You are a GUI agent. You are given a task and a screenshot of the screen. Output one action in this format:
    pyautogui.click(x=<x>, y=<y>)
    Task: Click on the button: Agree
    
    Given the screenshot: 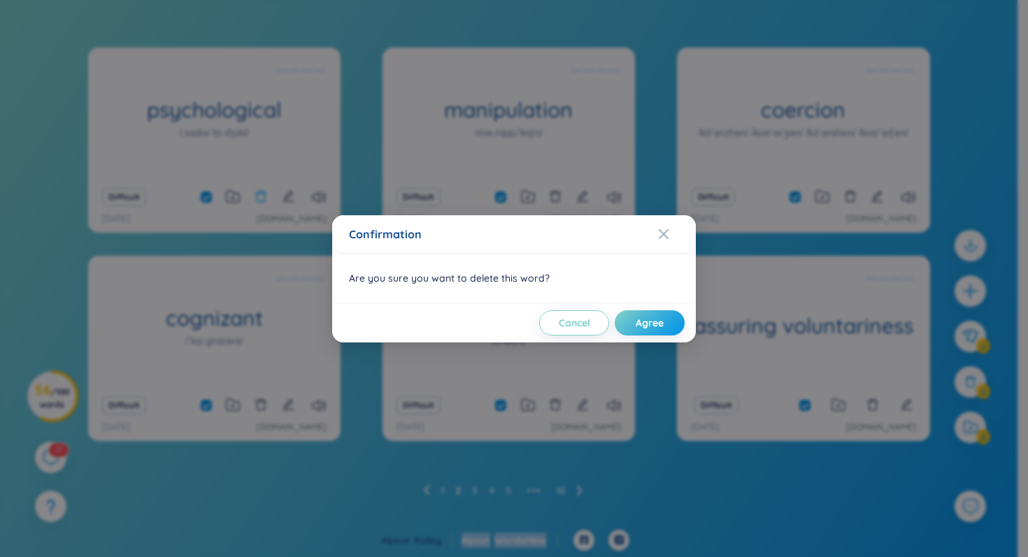 What is the action you would take?
    pyautogui.click(x=649, y=323)
    